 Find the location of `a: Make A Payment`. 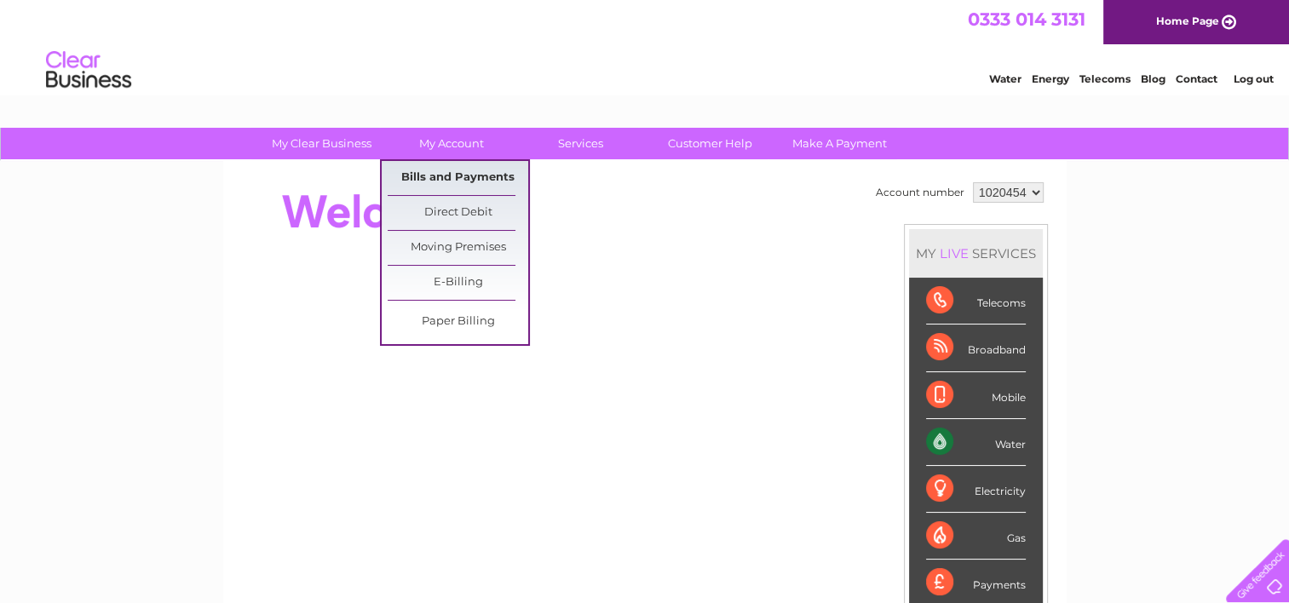

a: Make A Payment is located at coordinates (839, 143).